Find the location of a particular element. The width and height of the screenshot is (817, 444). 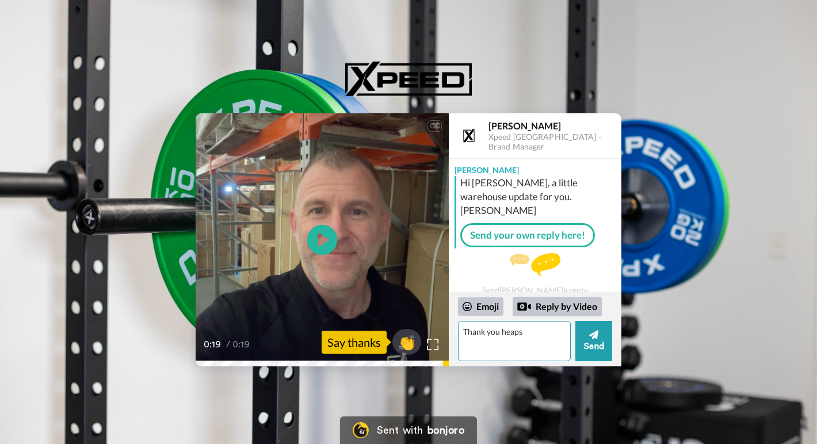

img: message.svg is located at coordinates (535, 265).